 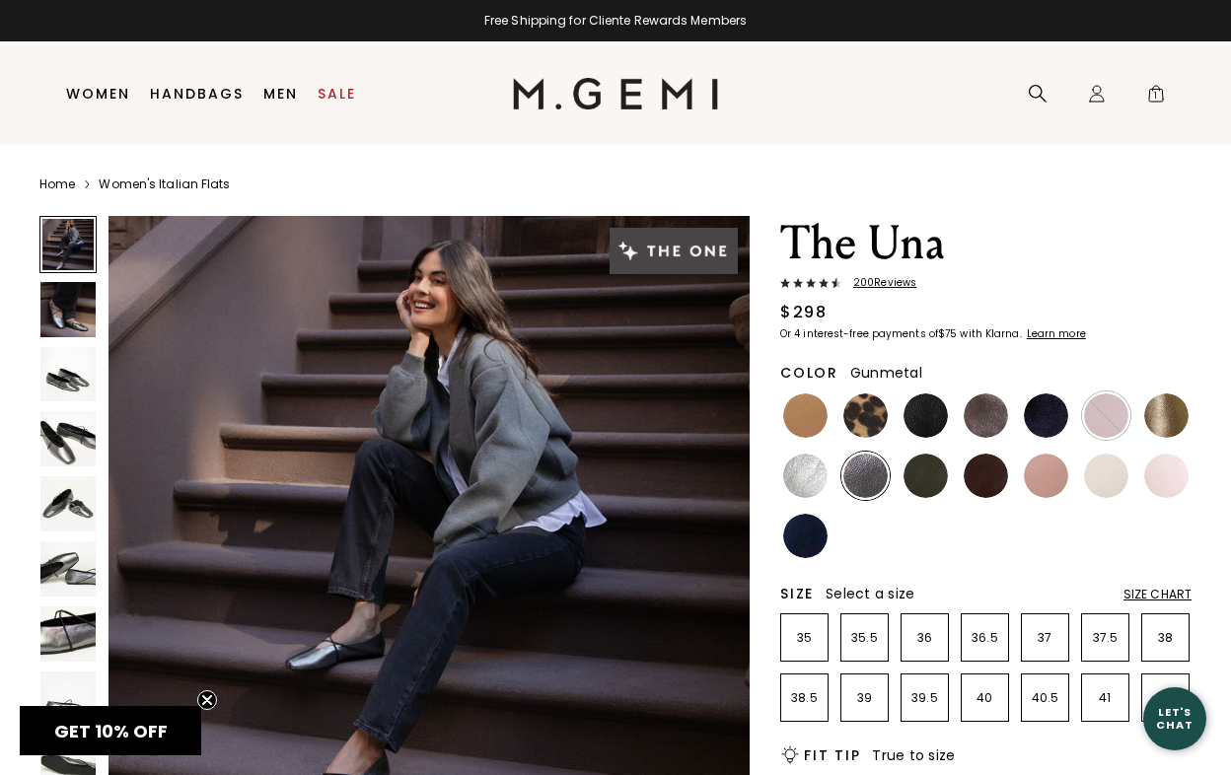 I want to click on p: 39, so click(x=864, y=698).